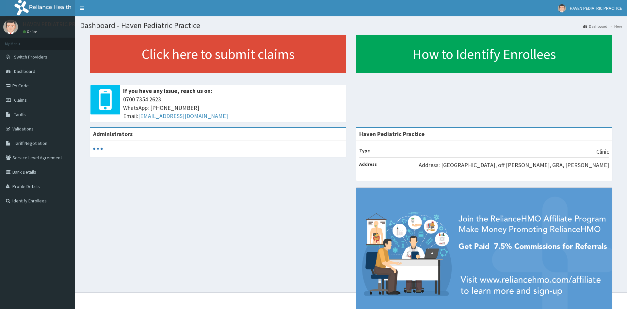 This screenshot has width=627, height=309. What do you see at coordinates (20, 100) in the screenshot?
I see `span: Claims` at bounding box center [20, 100].